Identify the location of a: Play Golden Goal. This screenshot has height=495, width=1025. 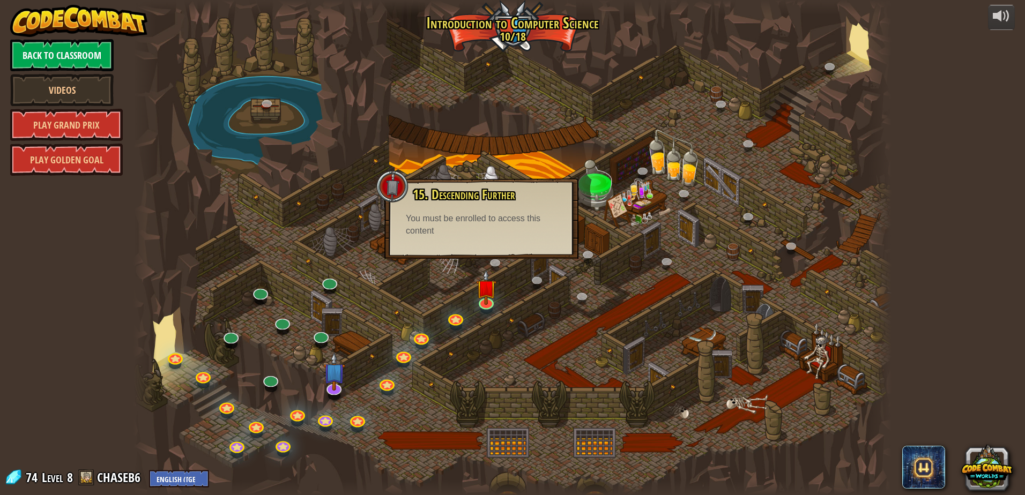
(66, 160).